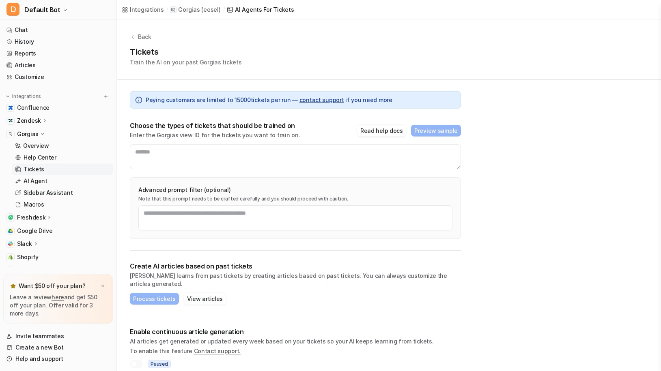 This screenshot has height=371, width=661. I want to click on p: Help Center, so click(40, 158).